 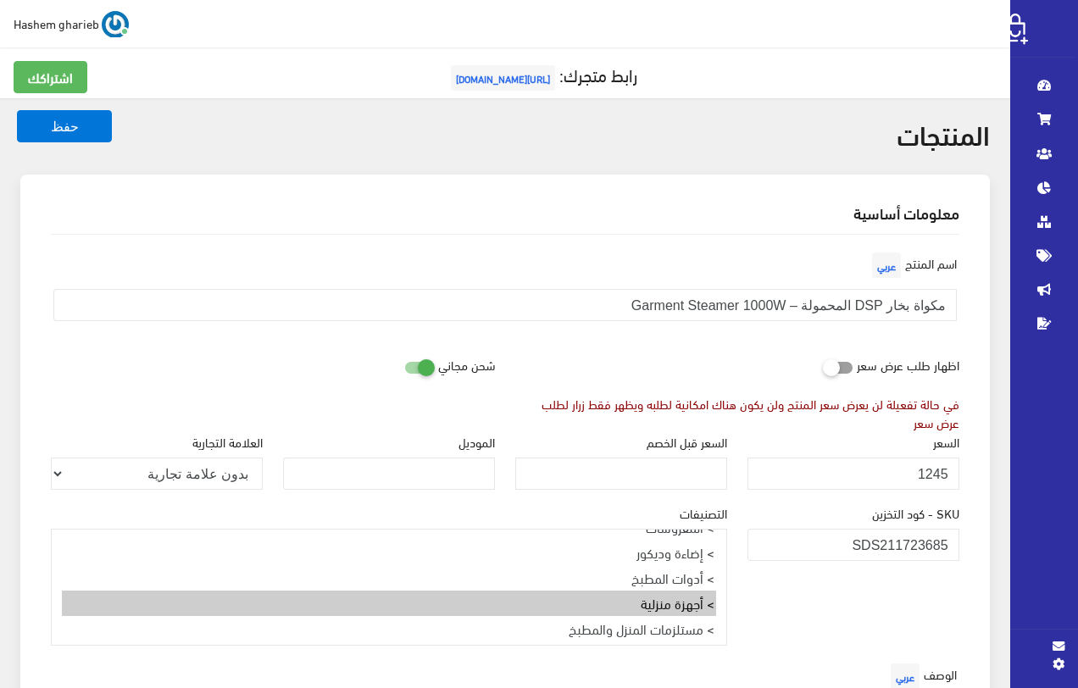 I want to click on label: السعر, so click(x=945, y=441).